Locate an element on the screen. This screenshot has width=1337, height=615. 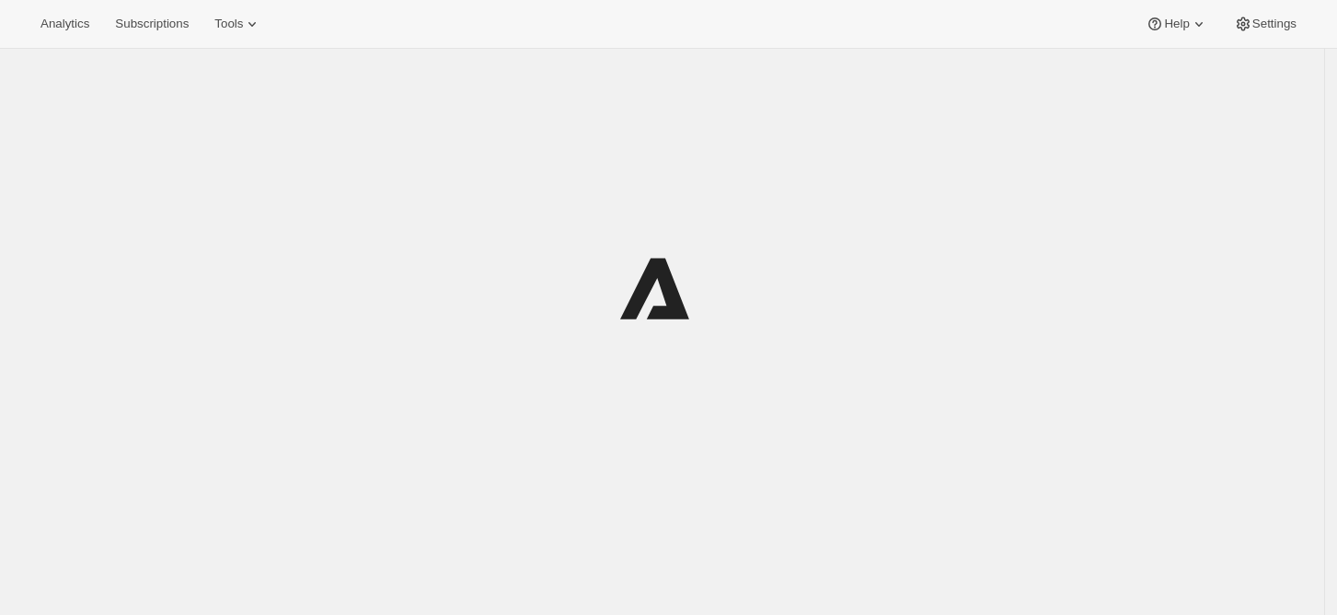
button: Settings is located at coordinates (1265, 24).